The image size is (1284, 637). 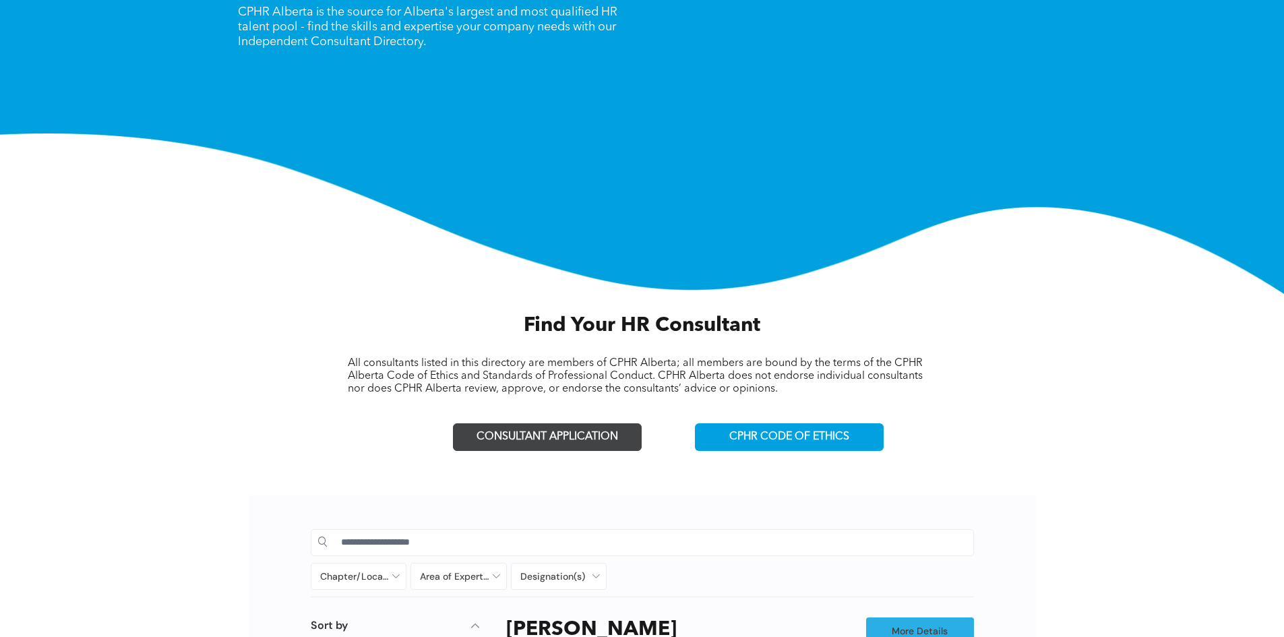 I want to click on p: Sort by, so click(x=329, y=625).